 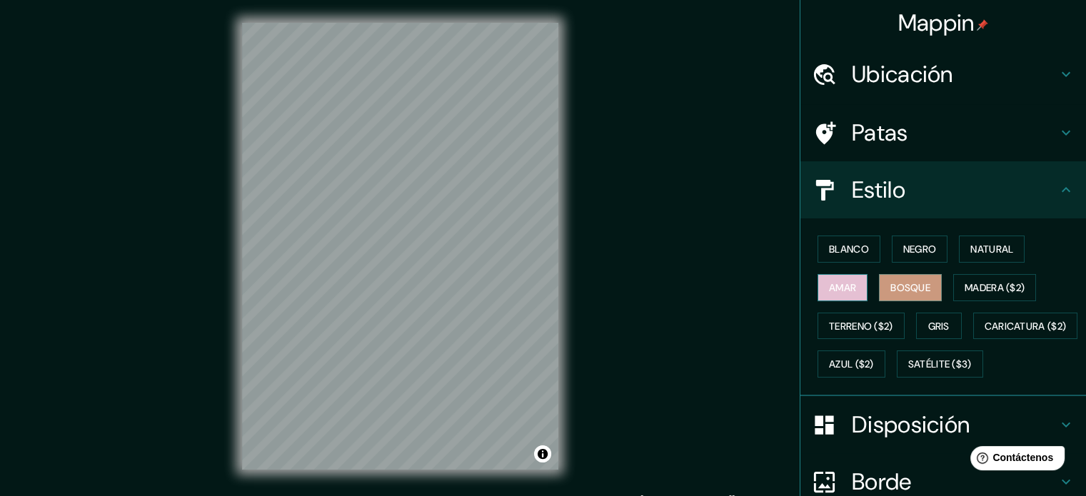 What do you see at coordinates (400, 246) in the screenshot?
I see `canvas: Mapa` at bounding box center [400, 246].